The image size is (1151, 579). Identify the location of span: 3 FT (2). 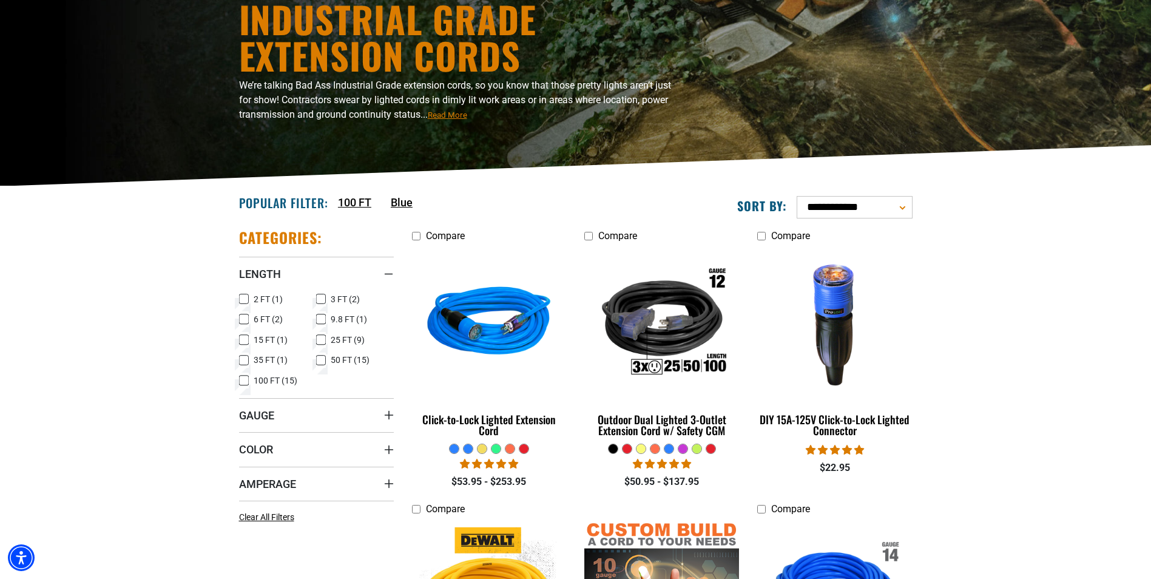
(345, 299).